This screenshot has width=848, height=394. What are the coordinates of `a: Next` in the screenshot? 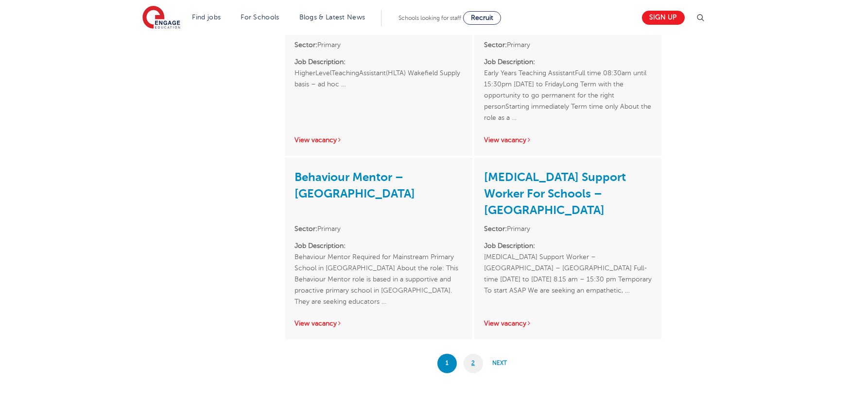 It's located at (499, 364).